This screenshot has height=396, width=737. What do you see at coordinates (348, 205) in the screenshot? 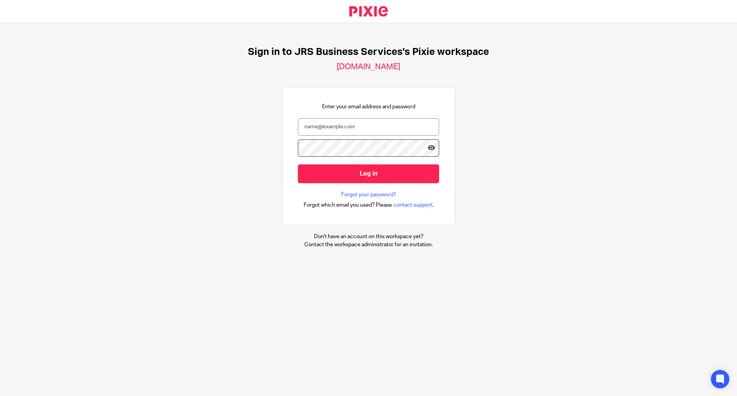
I see `span: Forgot which email you used? Please` at bounding box center [348, 205].